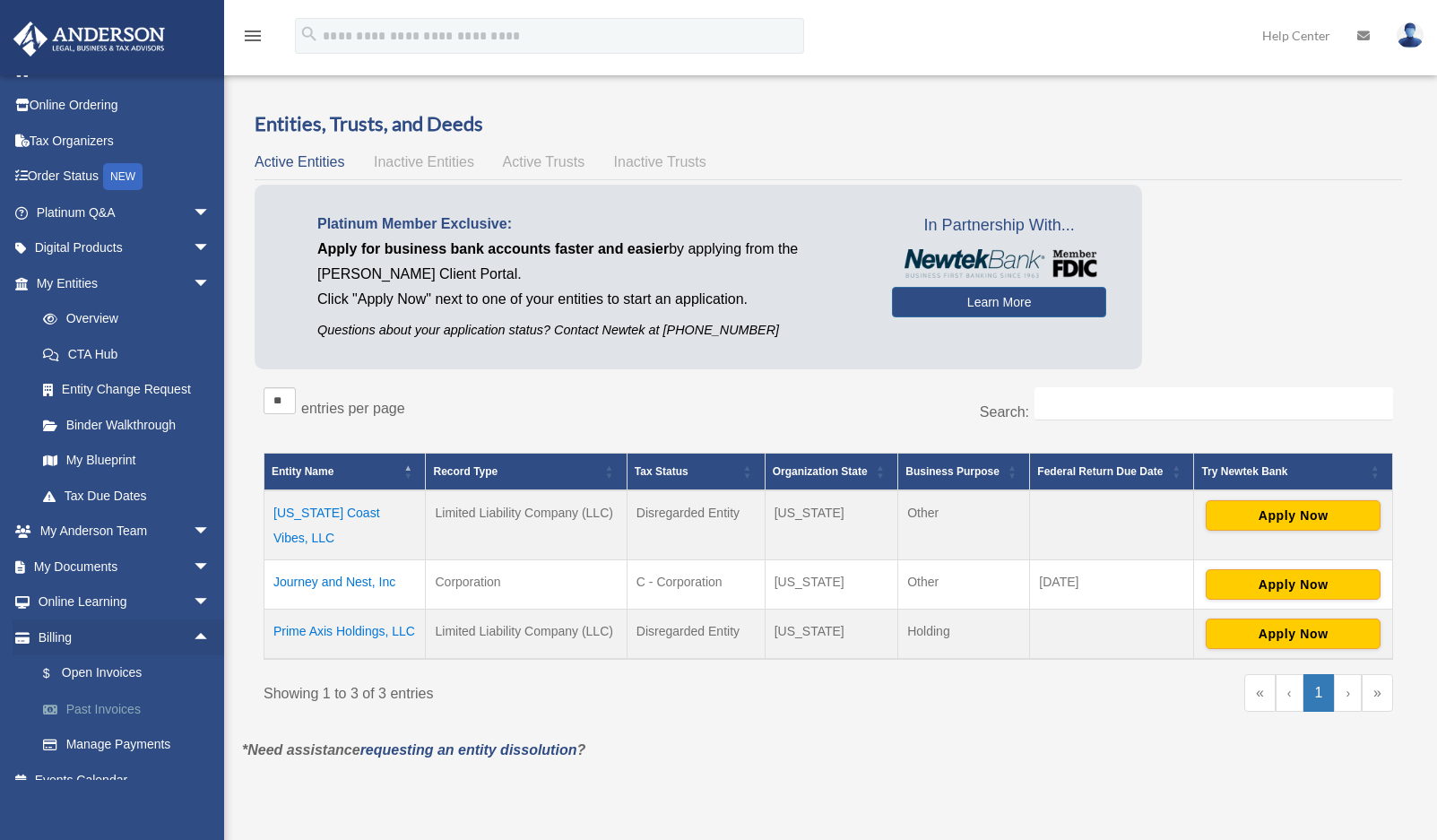 The width and height of the screenshot is (1437, 840). What do you see at coordinates (964, 472) in the screenshot?
I see `th: Business Purpose: Activate to sort` at bounding box center [964, 472].